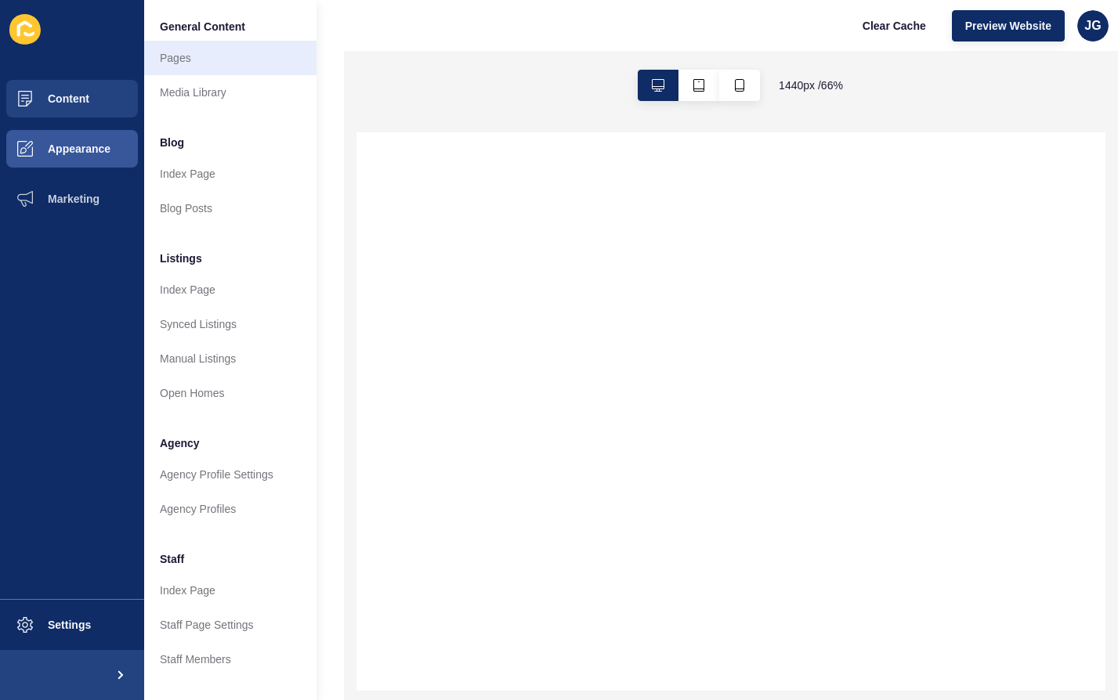  I want to click on button: Clear Cache, so click(894, 26).